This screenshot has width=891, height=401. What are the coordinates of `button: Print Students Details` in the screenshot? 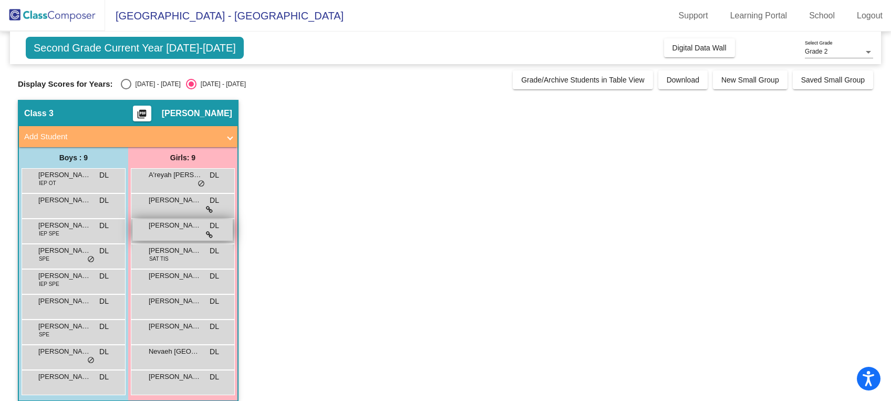 It's located at (142, 113).